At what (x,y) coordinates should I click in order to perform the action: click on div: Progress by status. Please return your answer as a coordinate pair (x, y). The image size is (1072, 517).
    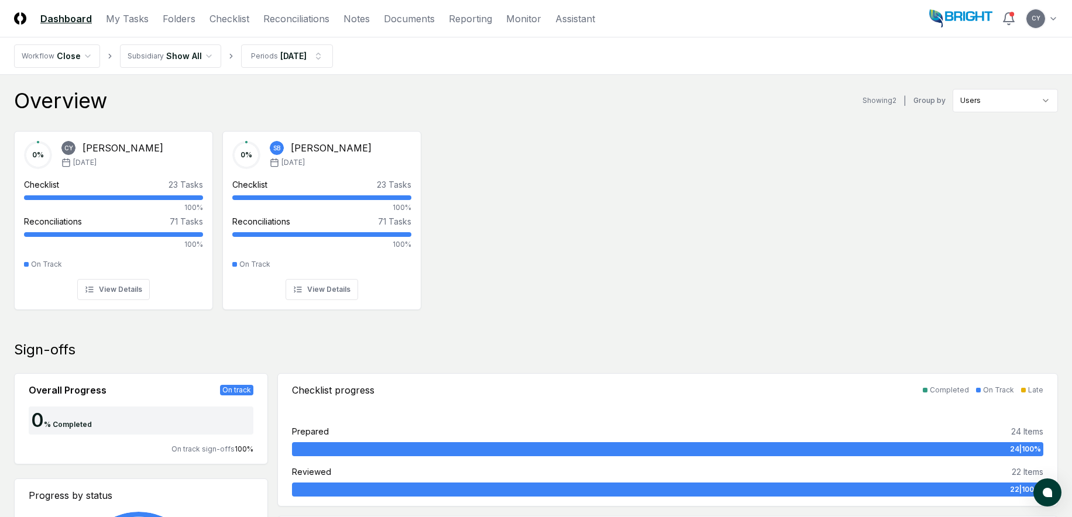
    Looking at the image, I should click on (141, 495).